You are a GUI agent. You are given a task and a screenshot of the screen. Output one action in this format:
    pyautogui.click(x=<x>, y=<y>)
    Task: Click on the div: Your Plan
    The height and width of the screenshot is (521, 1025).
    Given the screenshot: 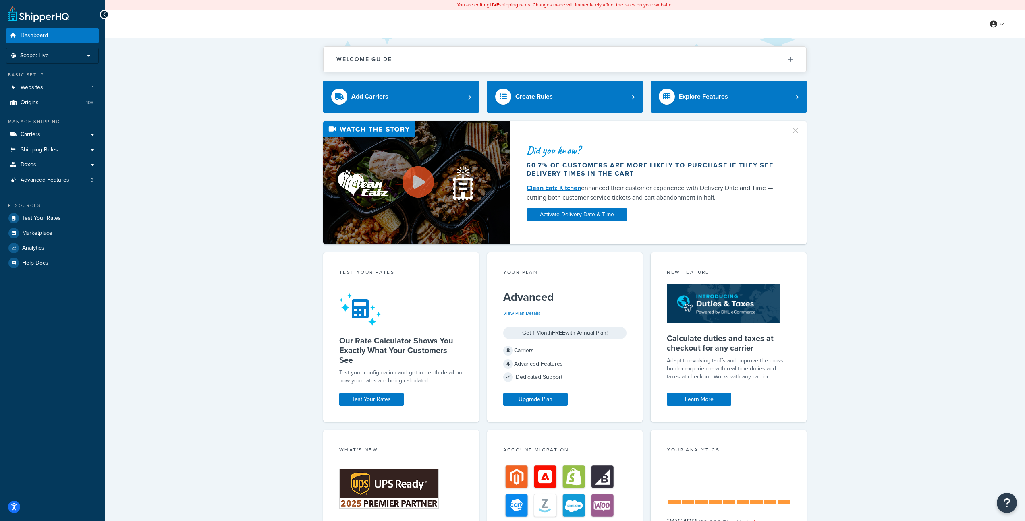 What is the action you would take?
    pyautogui.click(x=565, y=273)
    